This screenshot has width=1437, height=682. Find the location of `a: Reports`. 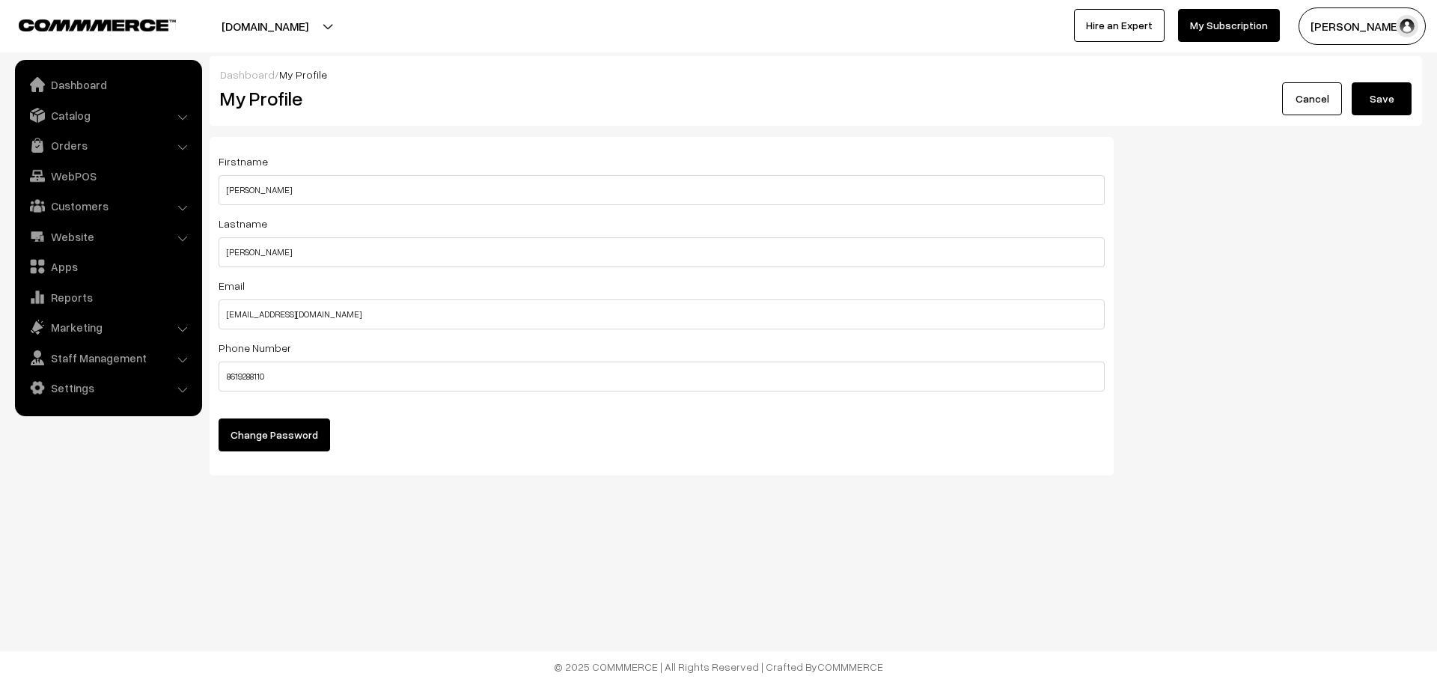

a: Reports is located at coordinates (108, 297).